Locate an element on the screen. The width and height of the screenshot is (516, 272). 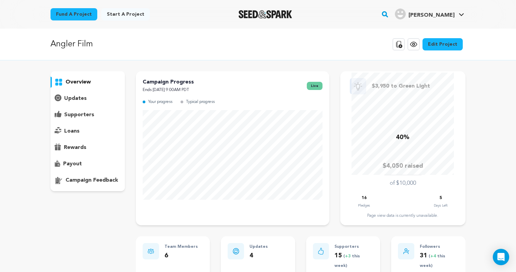
a: Start a project is located at coordinates (126, 14).